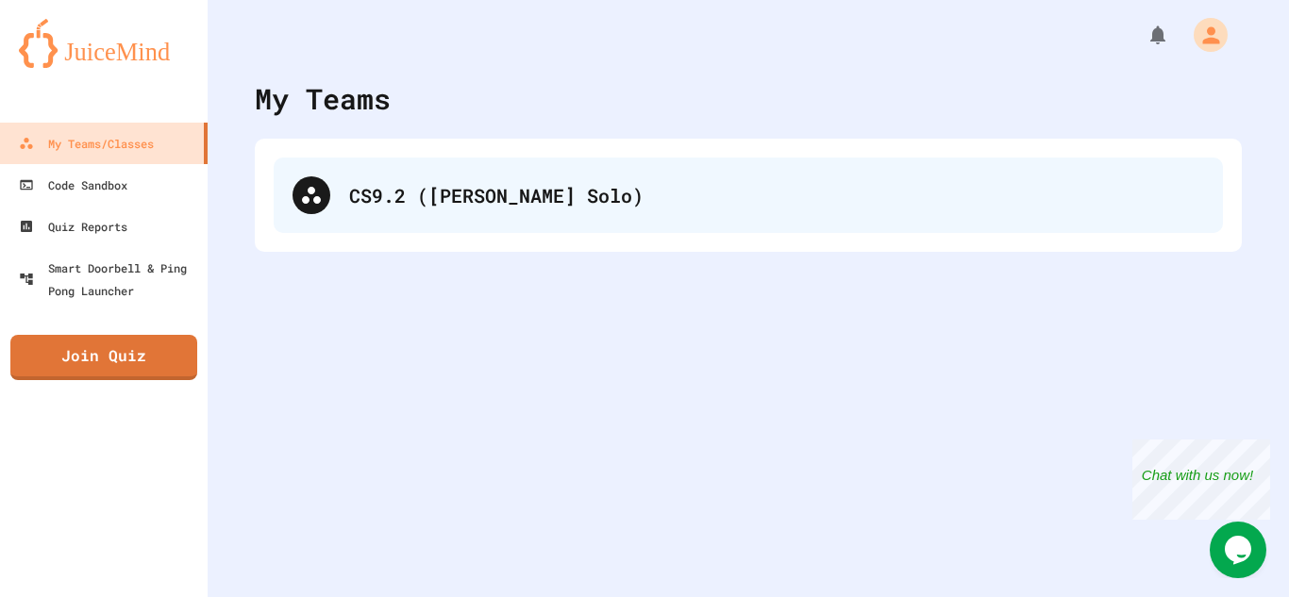 The width and height of the screenshot is (1289, 597). I want to click on div: My Notifications, so click(1143, 35).